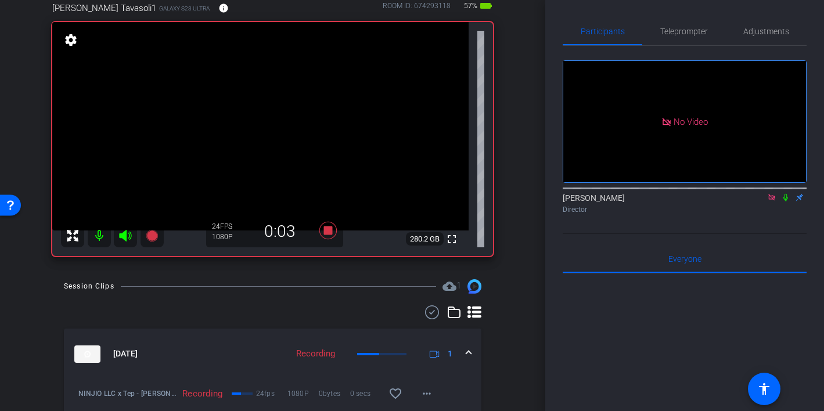  What do you see at coordinates (303, 394) in the screenshot?
I see `span: 1080P` at bounding box center [303, 394].